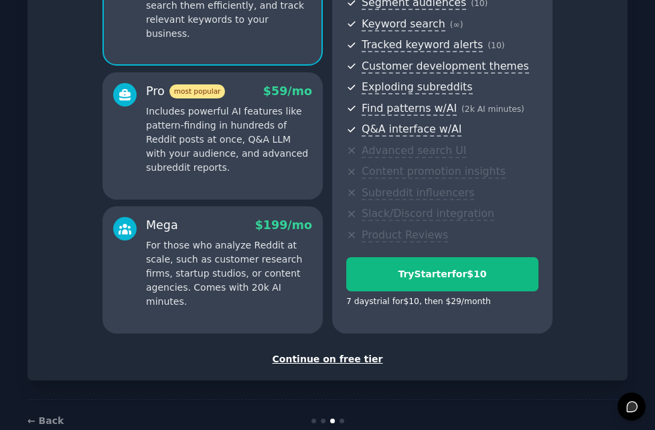  What do you see at coordinates (162, 225) in the screenshot?
I see `div: Mega` at bounding box center [162, 225].